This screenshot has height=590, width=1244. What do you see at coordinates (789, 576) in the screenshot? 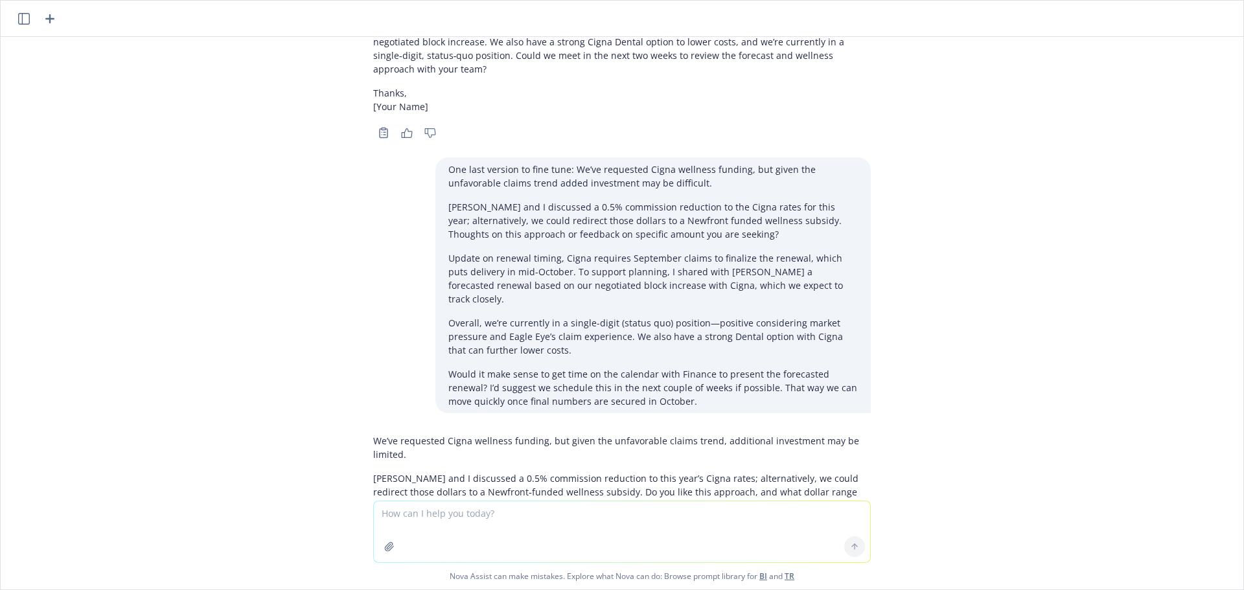
I see `a: TR` at bounding box center [789, 576].